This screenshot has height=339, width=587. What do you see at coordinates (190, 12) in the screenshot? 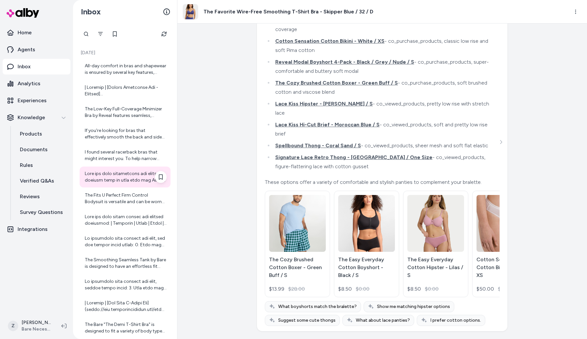
I see `img: b10246bar_skipperblue_fv.png` at bounding box center [190, 12].